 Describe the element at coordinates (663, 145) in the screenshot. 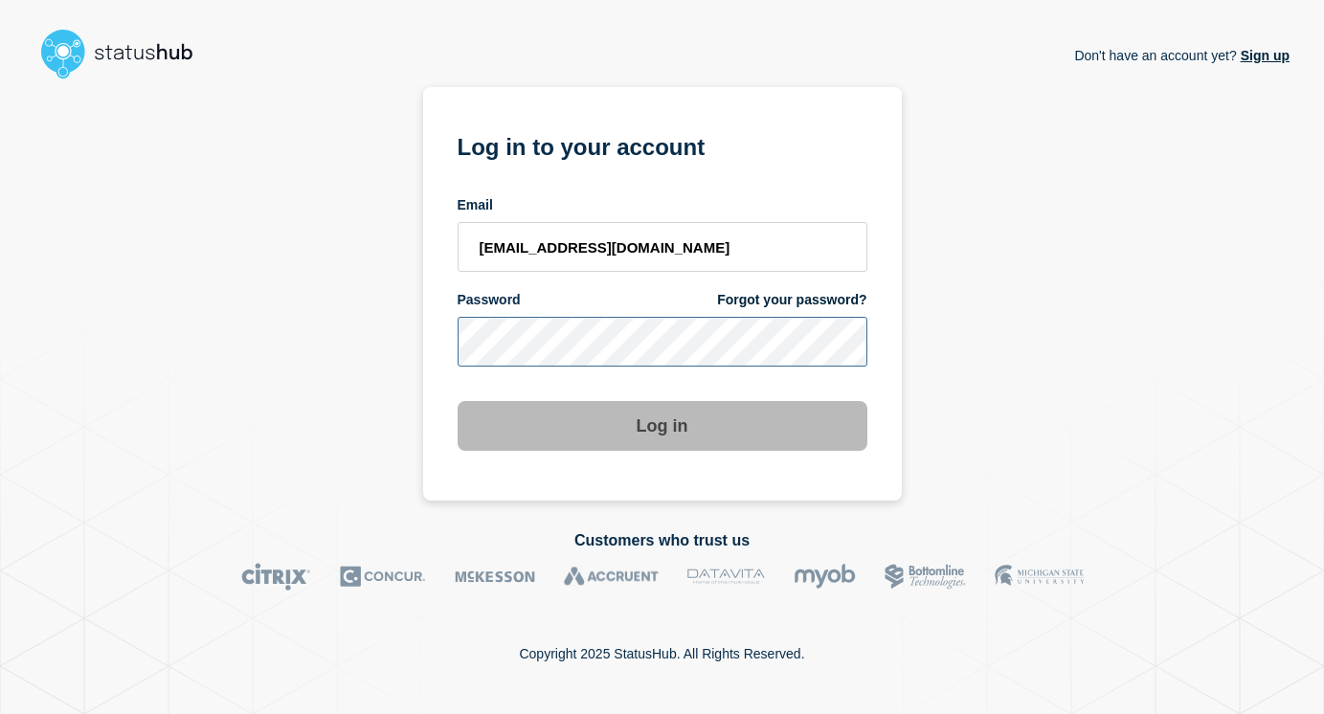

I see `h1: Log in to your account` at that location.